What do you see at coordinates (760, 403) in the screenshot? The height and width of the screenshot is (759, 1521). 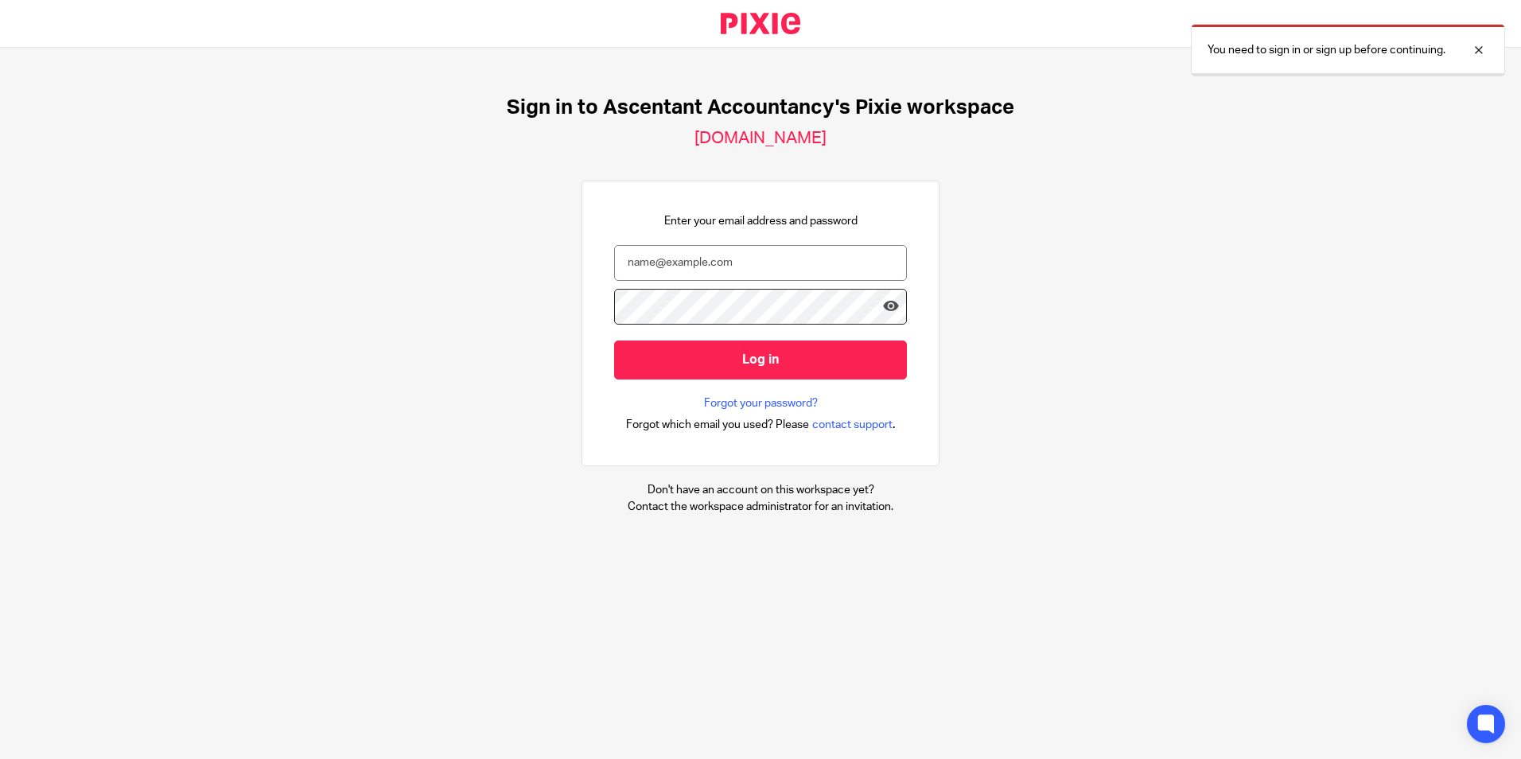 I see `a: Forgot your password?` at bounding box center [760, 403].